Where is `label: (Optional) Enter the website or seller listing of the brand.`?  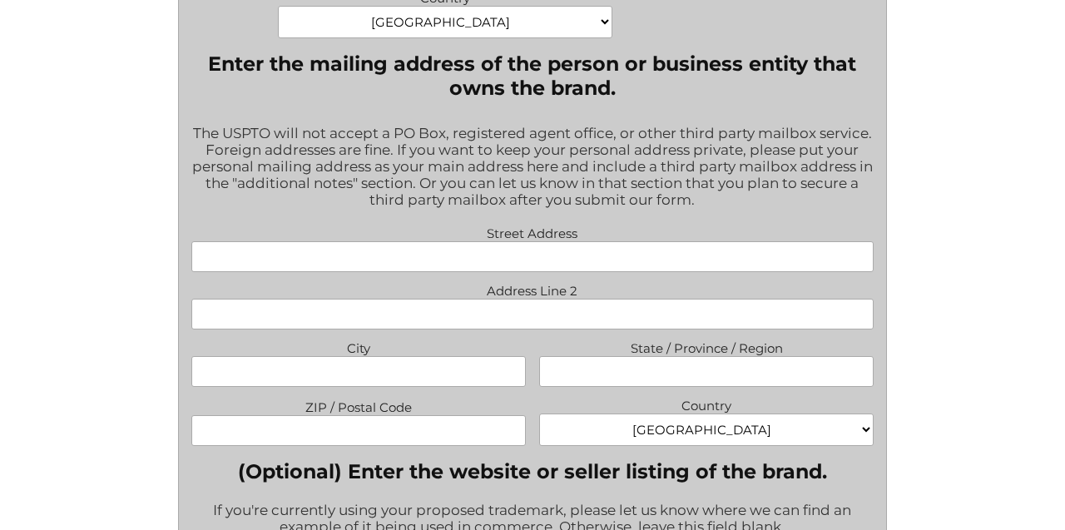 label: (Optional) Enter the website or seller listing of the brand. is located at coordinates (532, 471).